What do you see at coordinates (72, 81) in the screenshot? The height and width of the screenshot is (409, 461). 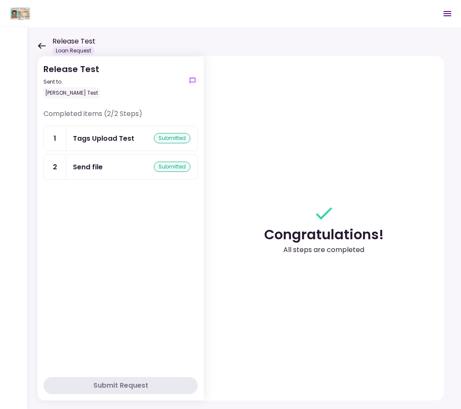 I see `div: Release Test` at bounding box center [72, 81].